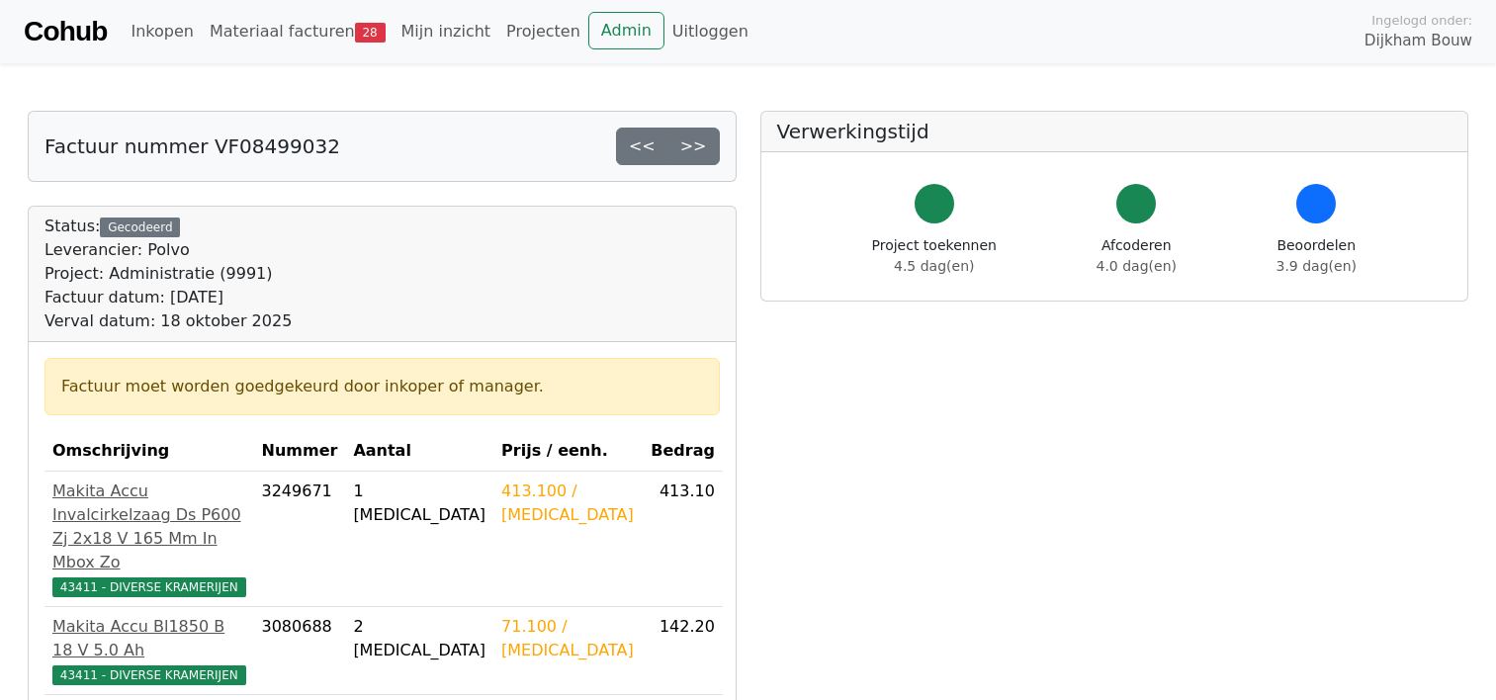 The image size is (1496, 700). I want to click on div: Leverancier: Polvo, so click(168, 250).